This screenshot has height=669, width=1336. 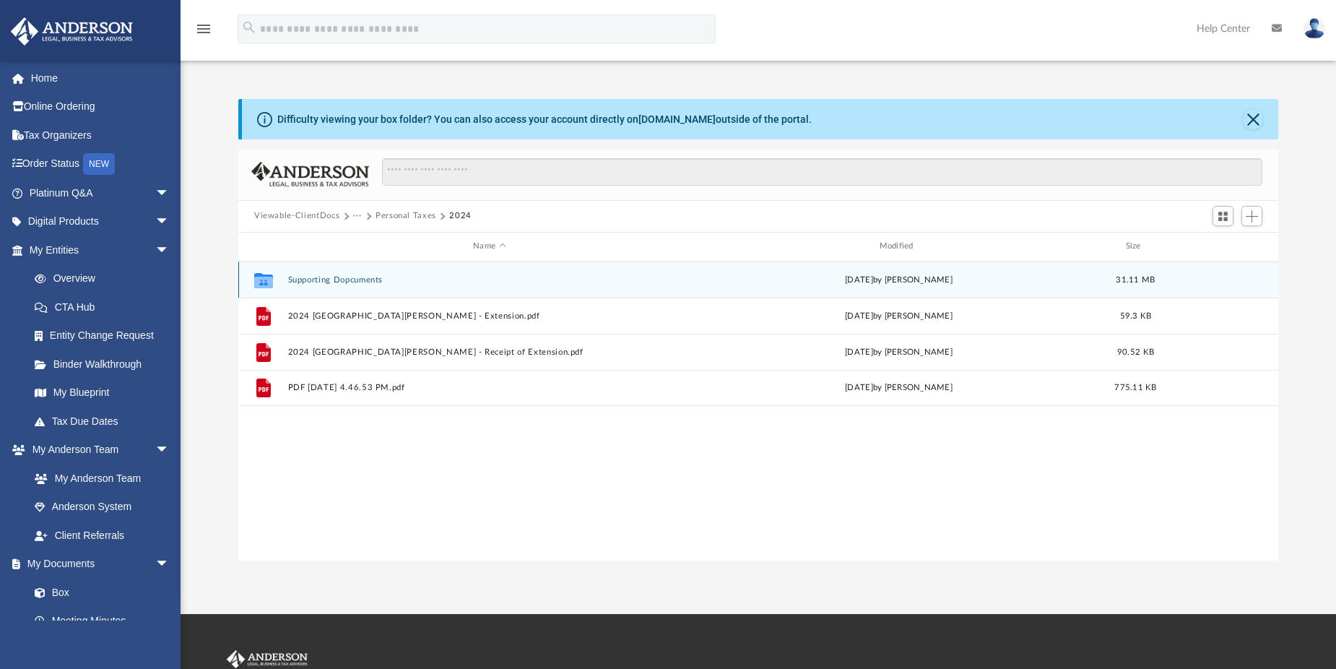 I want to click on span: 31.11 MB, so click(x=1135, y=279).